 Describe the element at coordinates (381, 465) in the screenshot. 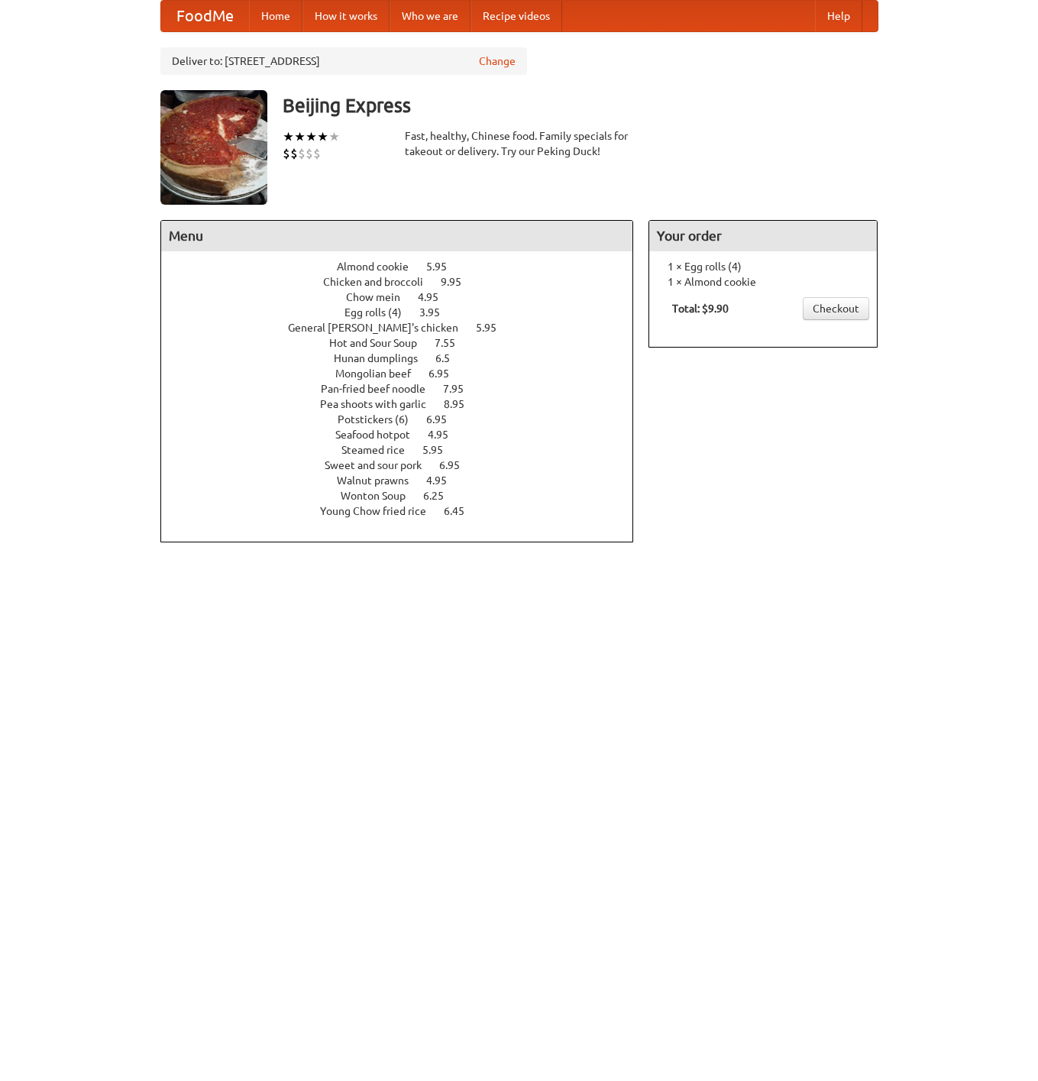

I see `span: Sweet and sour pork` at that location.